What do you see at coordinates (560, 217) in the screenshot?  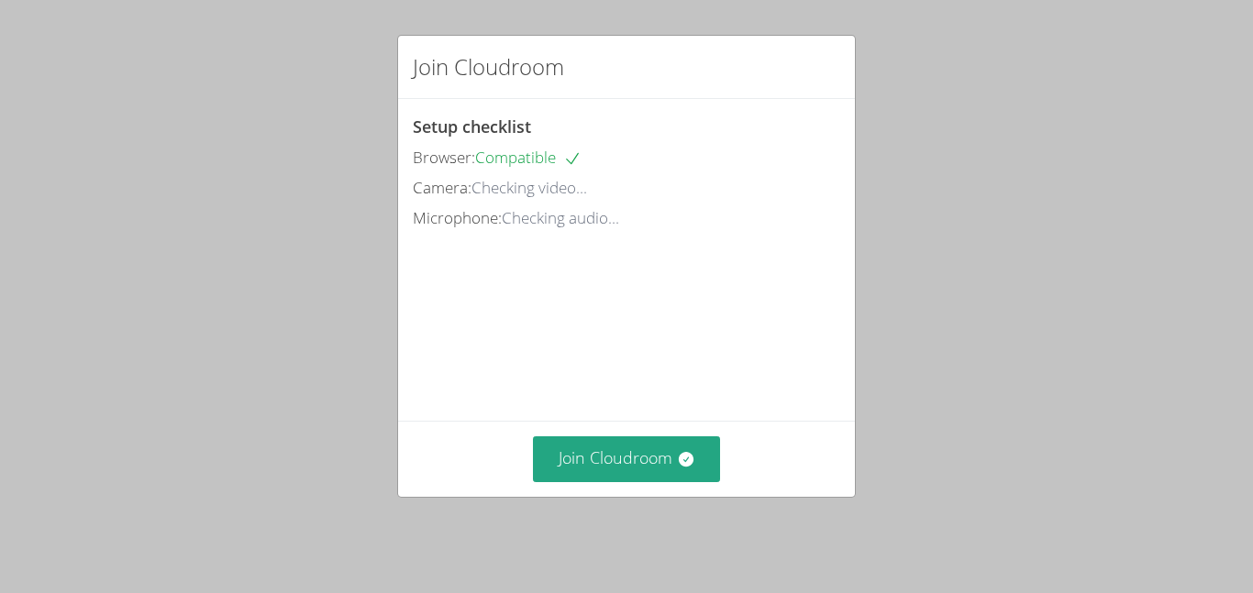 I see `span: Checking audio...` at bounding box center [560, 217].